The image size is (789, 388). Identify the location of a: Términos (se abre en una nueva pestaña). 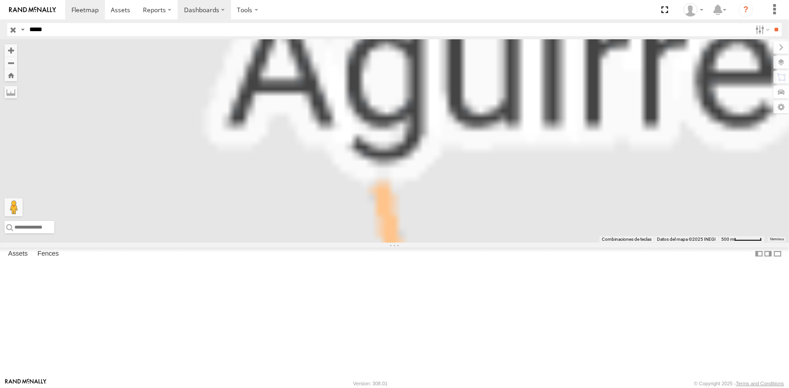
(777, 240).